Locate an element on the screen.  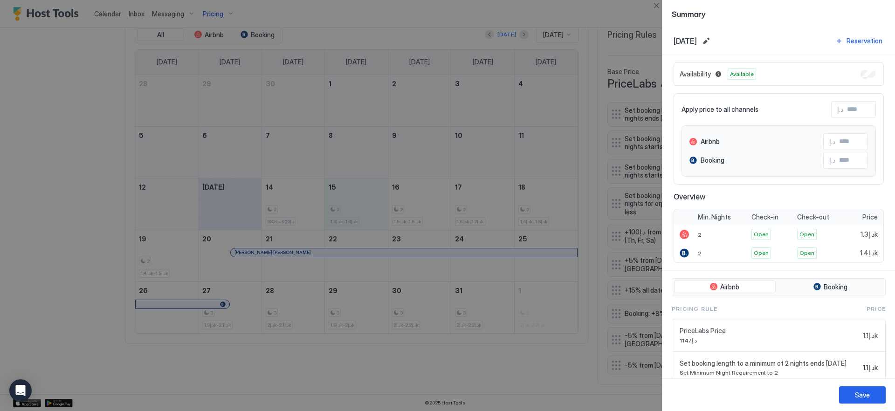
span: PriceLabs Price is located at coordinates (769, 331).